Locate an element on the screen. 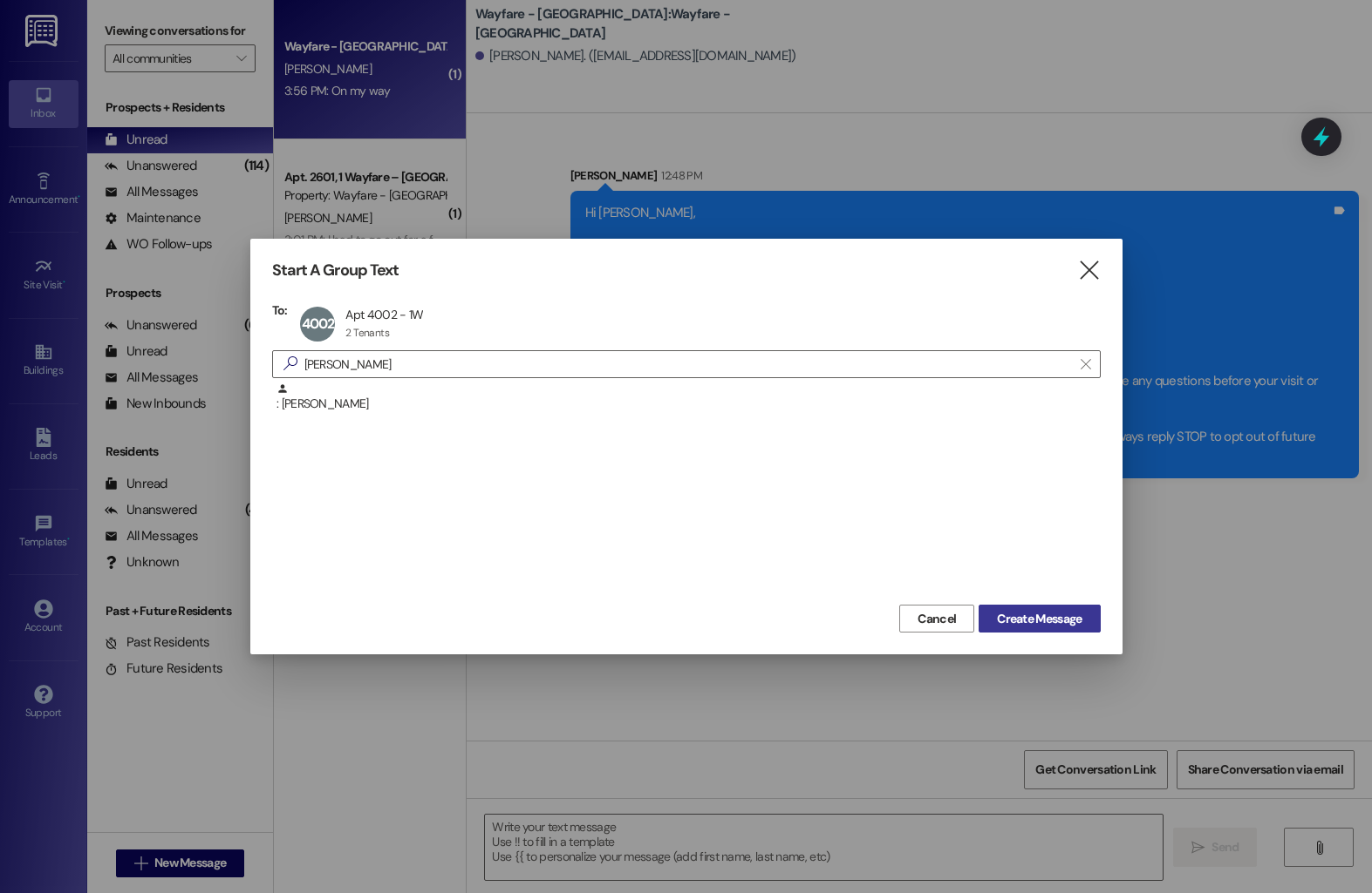 The width and height of the screenshot is (1372, 893). button: Create Message is located at coordinates (1038, 619).